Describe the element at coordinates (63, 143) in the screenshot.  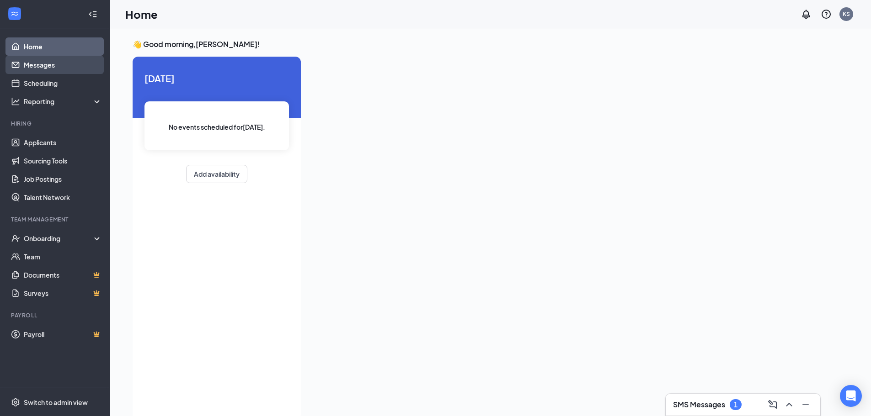
I see `a: Applicants` at that location.